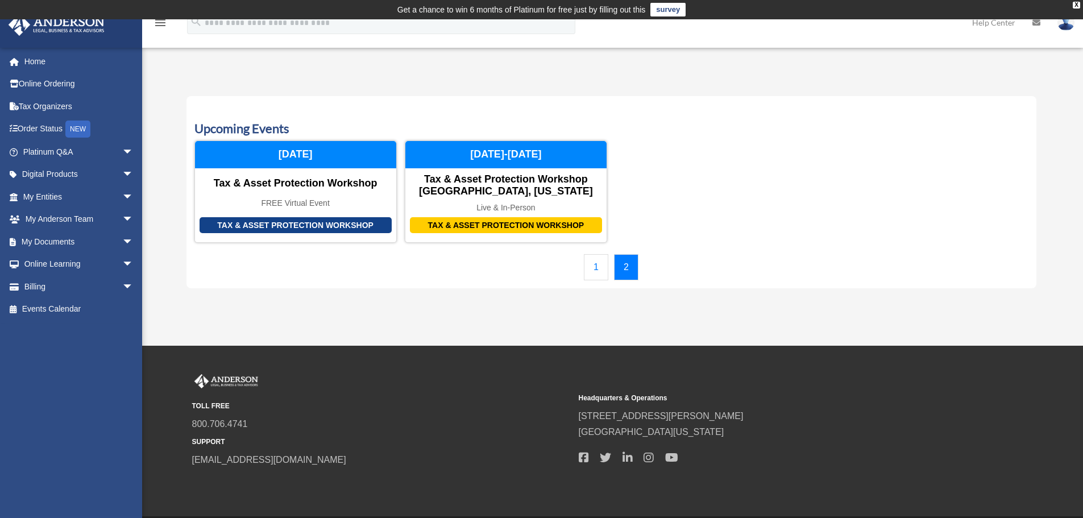 Image resolution: width=1083 pixels, height=518 pixels. Describe the element at coordinates (626, 267) in the screenshot. I see `a: 2` at that location.